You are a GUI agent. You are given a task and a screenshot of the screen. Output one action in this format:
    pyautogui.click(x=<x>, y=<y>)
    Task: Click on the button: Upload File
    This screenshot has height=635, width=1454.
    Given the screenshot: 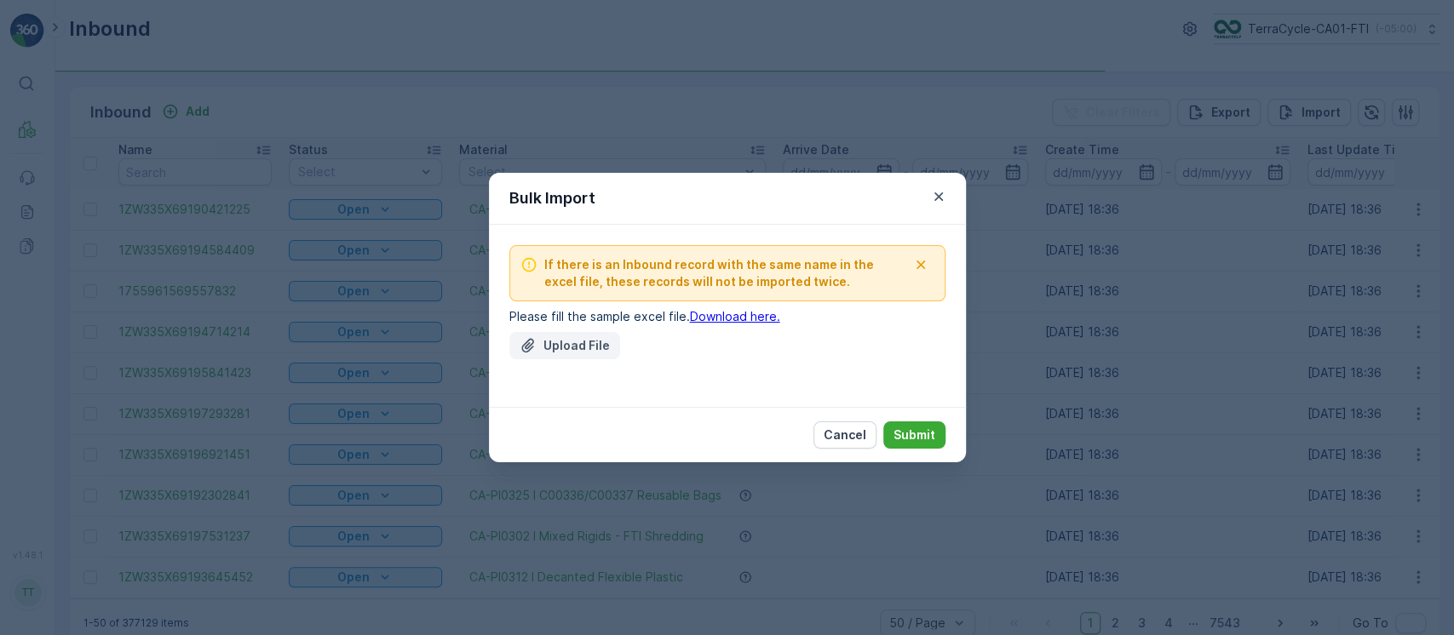 What is the action you would take?
    pyautogui.click(x=565, y=346)
    